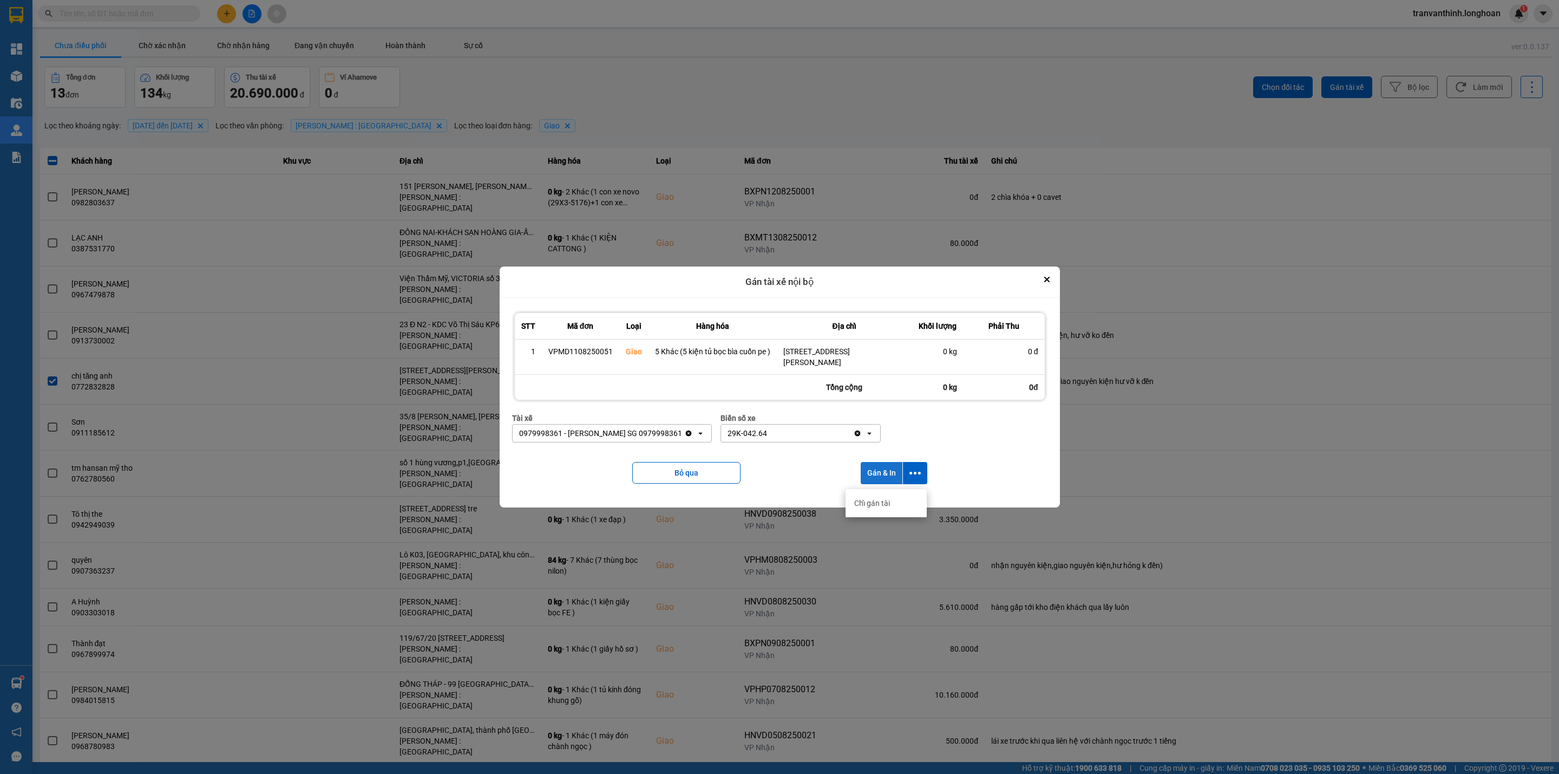  I want to click on div: Loại, so click(634, 326).